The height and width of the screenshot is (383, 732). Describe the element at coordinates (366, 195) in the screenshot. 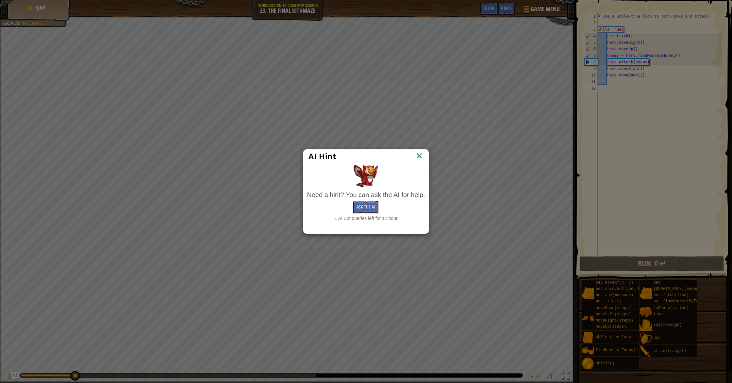

I see `div: Need a hint? You can ask the AI for help.` at that location.